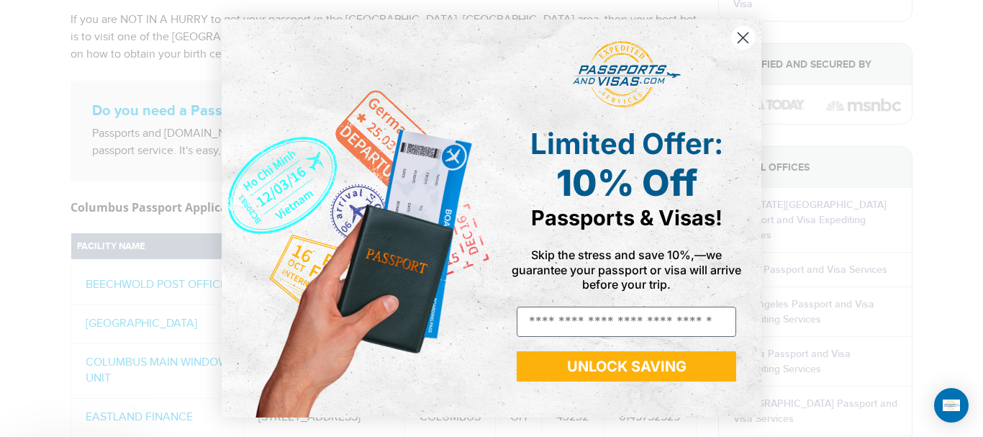 This screenshot has width=983, height=437. I want to click on button: UNLOCK SAVING, so click(626, 366).